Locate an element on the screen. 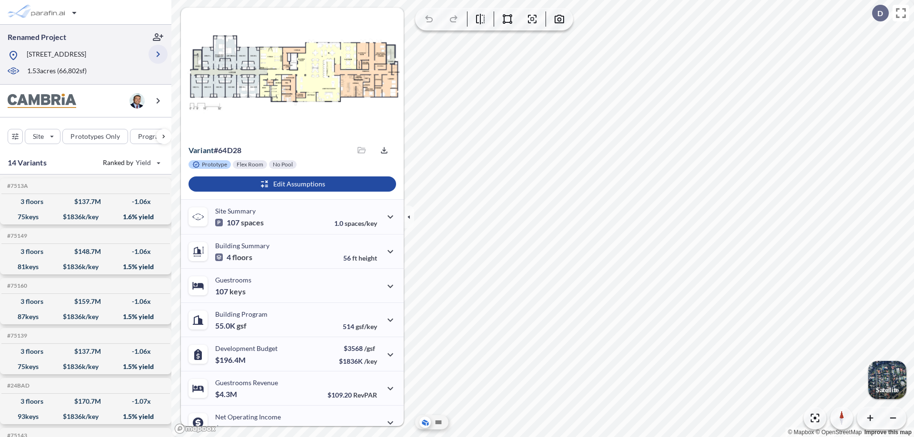  p: 65.0% is located at coordinates (356, 429).